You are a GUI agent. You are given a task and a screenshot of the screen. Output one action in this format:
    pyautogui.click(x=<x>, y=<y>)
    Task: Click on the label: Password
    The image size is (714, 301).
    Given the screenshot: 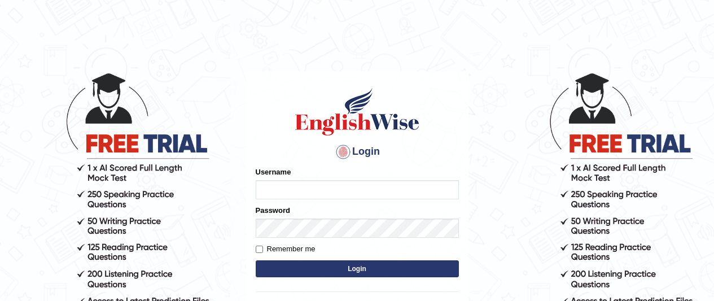 What is the action you would take?
    pyautogui.click(x=273, y=210)
    